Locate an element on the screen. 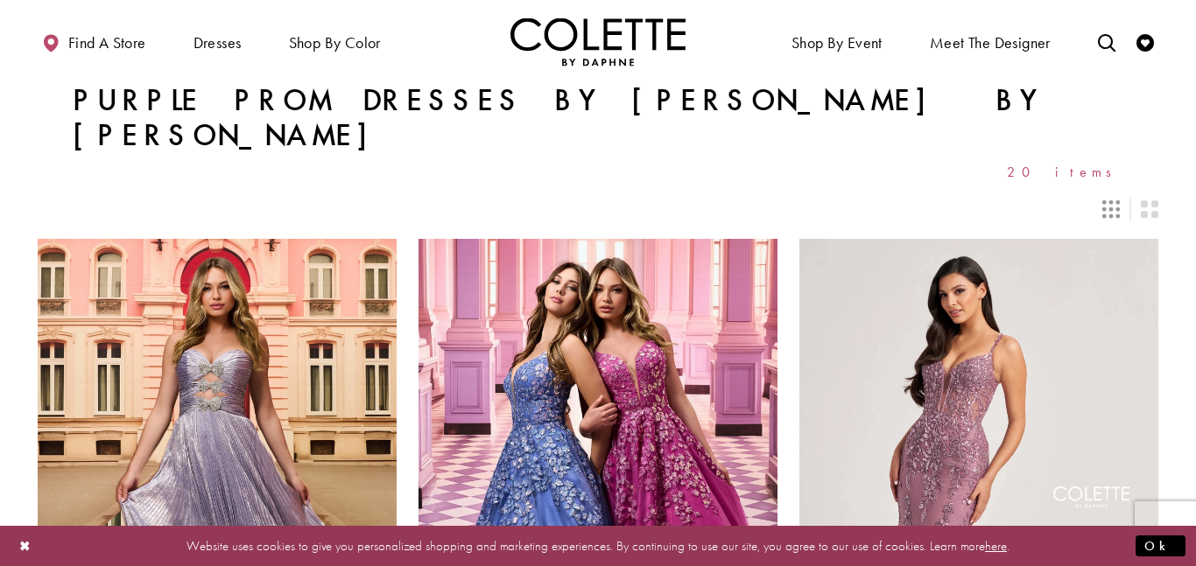  a: Check Wishlist is located at coordinates (1145, 41).